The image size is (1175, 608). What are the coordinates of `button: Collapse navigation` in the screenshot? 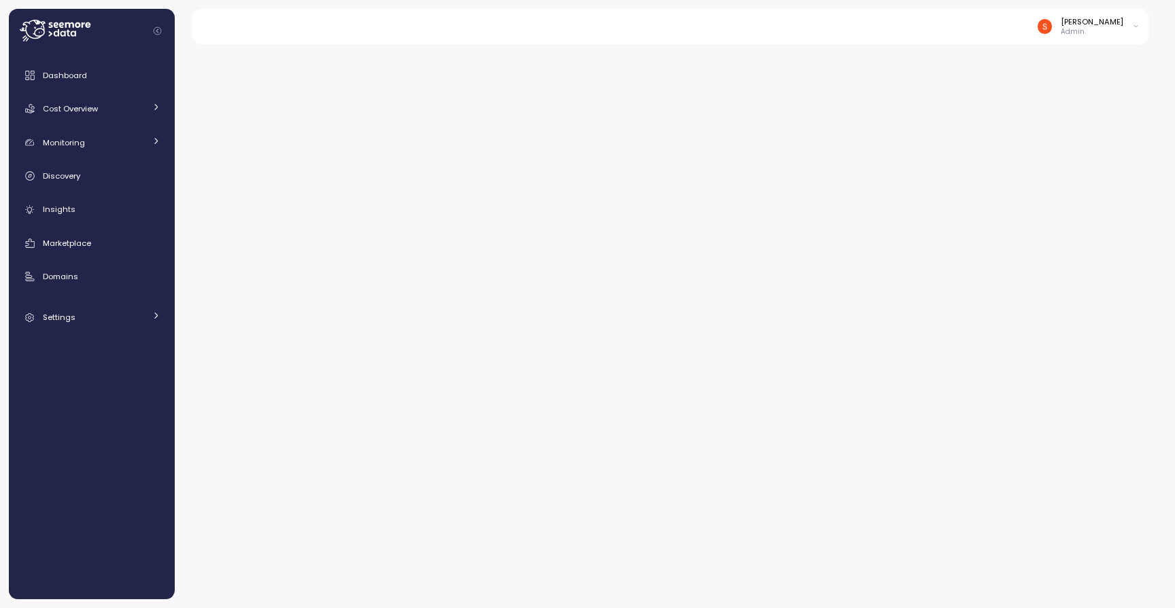 It's located at (157, 31).